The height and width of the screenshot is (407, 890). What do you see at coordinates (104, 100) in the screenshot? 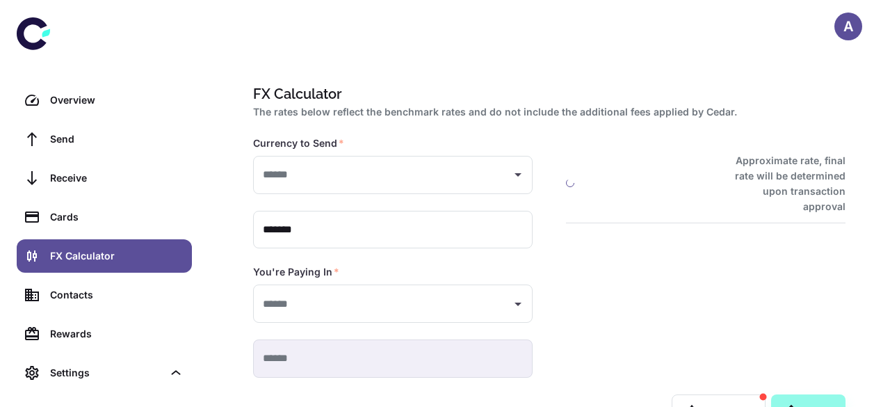
I see `a: Overview` at bounding box center [104, 100].